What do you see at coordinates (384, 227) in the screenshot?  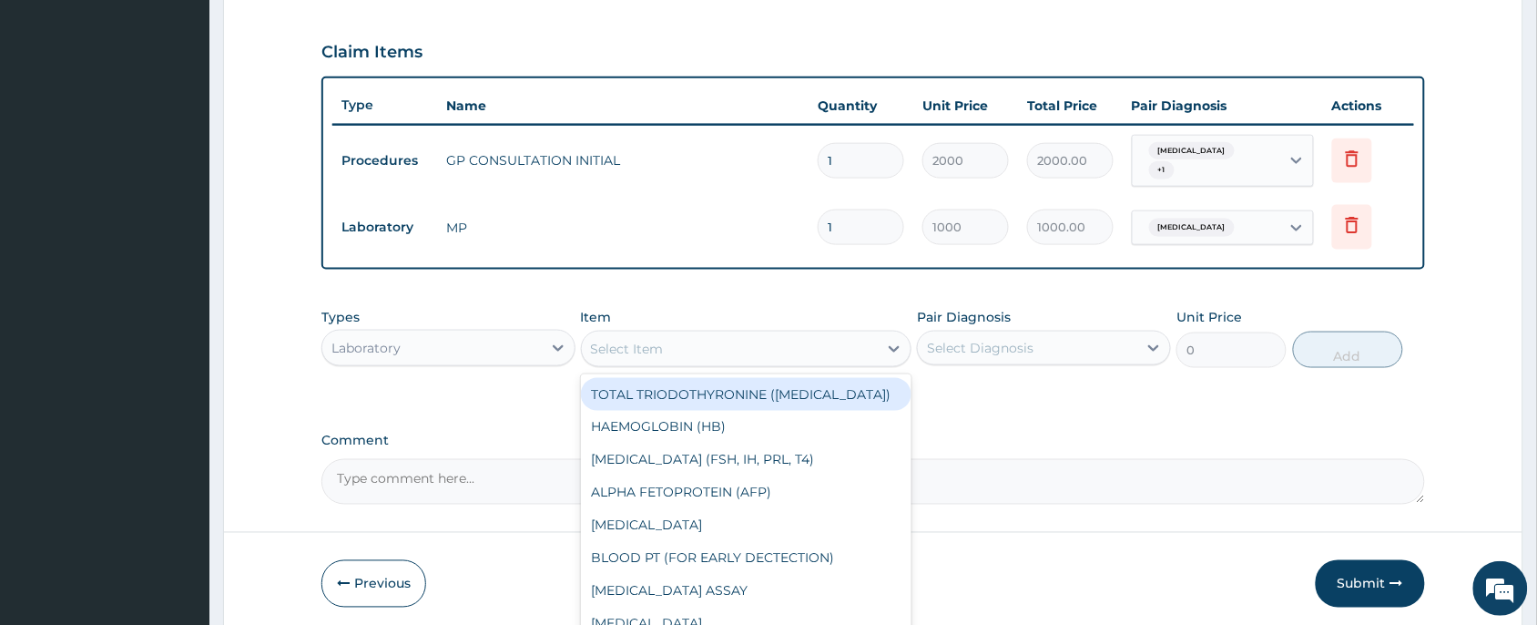 I see `td: Laboratory` at bounding box center [384, 227].